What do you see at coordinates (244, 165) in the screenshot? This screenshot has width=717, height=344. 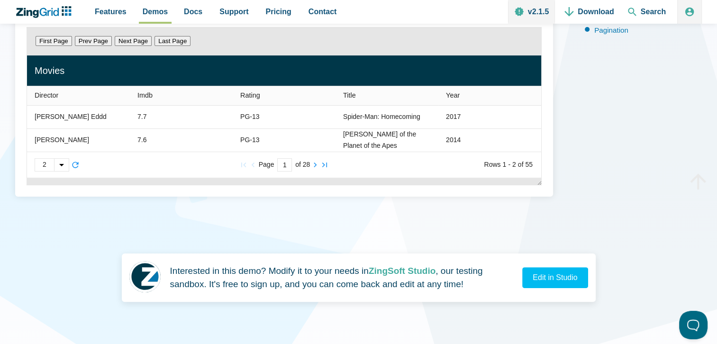 I see `zg-button: firstpage` at bounding box center [244, 165].